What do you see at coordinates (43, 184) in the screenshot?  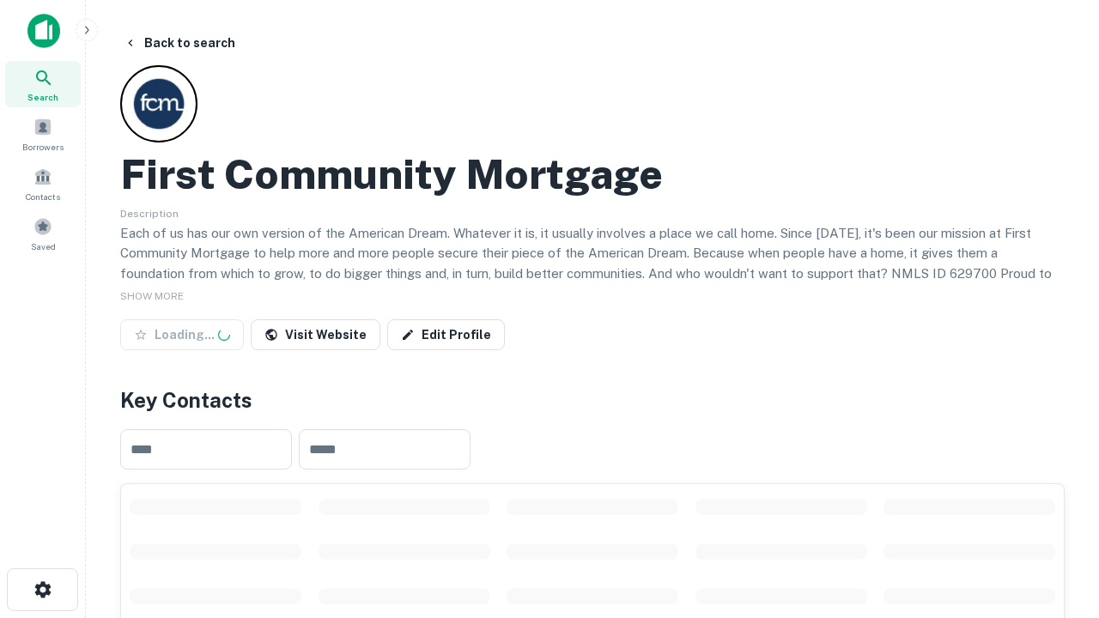 I see `a: Contacts` at bounding box center [43, 184].